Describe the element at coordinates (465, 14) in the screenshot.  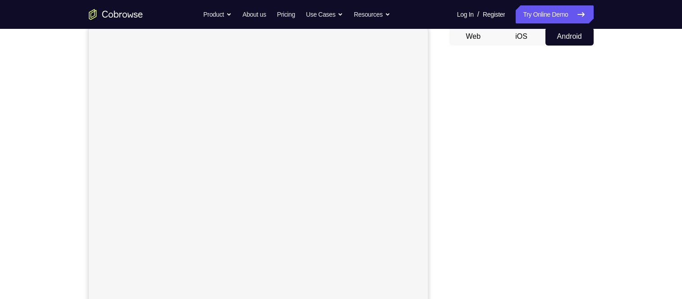
I see `a: Log In` at that location.